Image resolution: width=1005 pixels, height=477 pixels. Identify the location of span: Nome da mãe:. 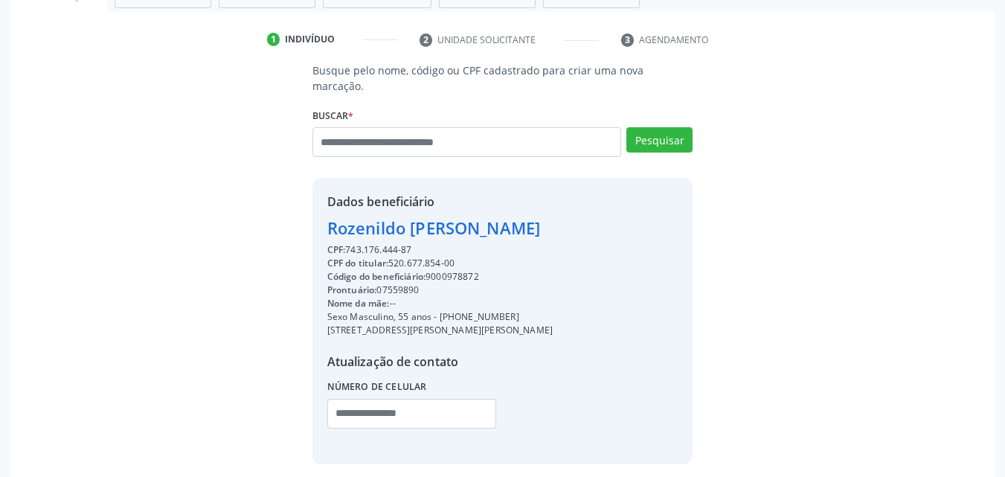
(359, 303).